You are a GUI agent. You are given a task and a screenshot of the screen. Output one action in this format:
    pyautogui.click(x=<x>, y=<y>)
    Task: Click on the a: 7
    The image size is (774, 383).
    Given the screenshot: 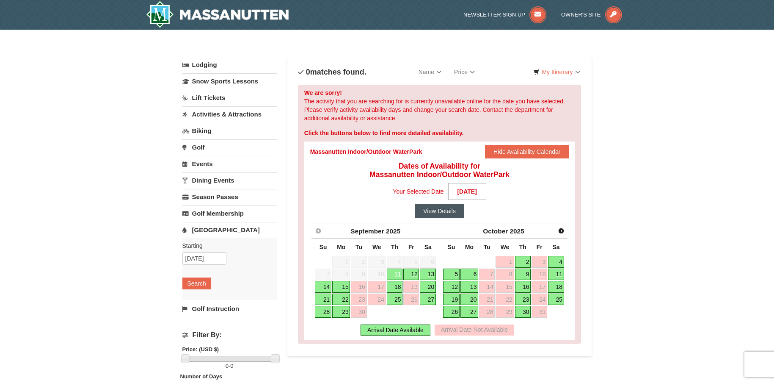 What is the action you would take?
    pyautogui.click(x=487, y=274)
    